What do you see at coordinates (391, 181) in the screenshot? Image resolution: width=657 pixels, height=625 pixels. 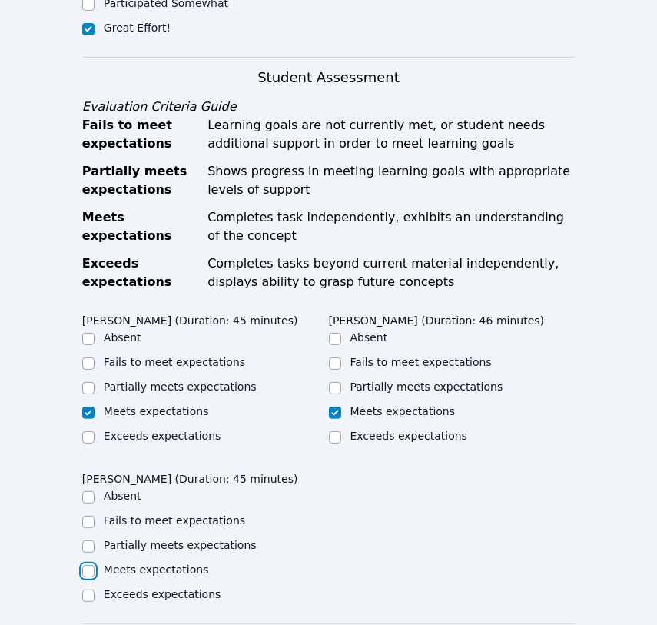 I see `div: Shows progress in meeting learning goals with appropriate levels of support` at bounding box center [391, 181].